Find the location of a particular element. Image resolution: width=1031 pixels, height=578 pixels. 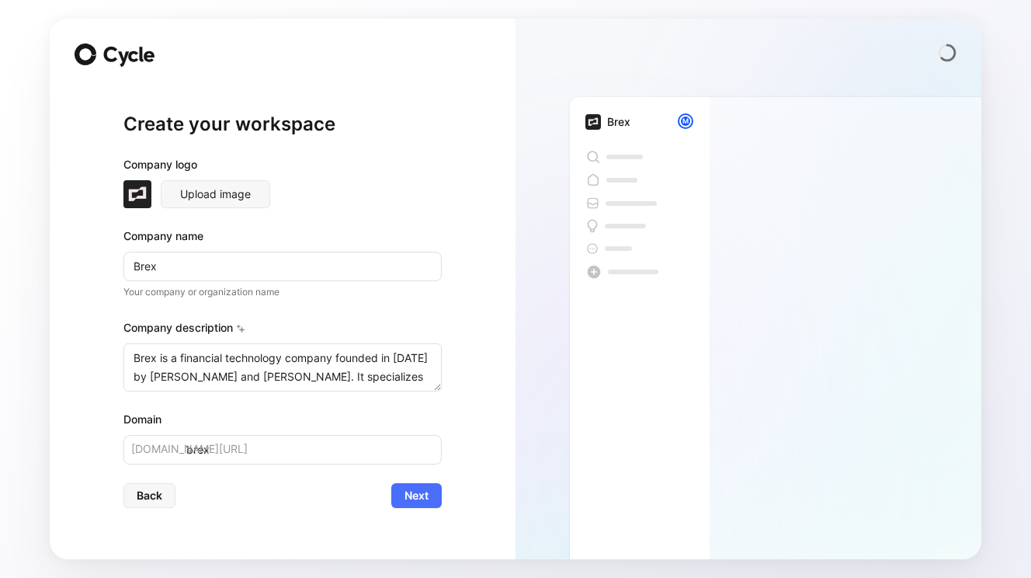

p: Your company or organization name is located at coordinates (283, 292).